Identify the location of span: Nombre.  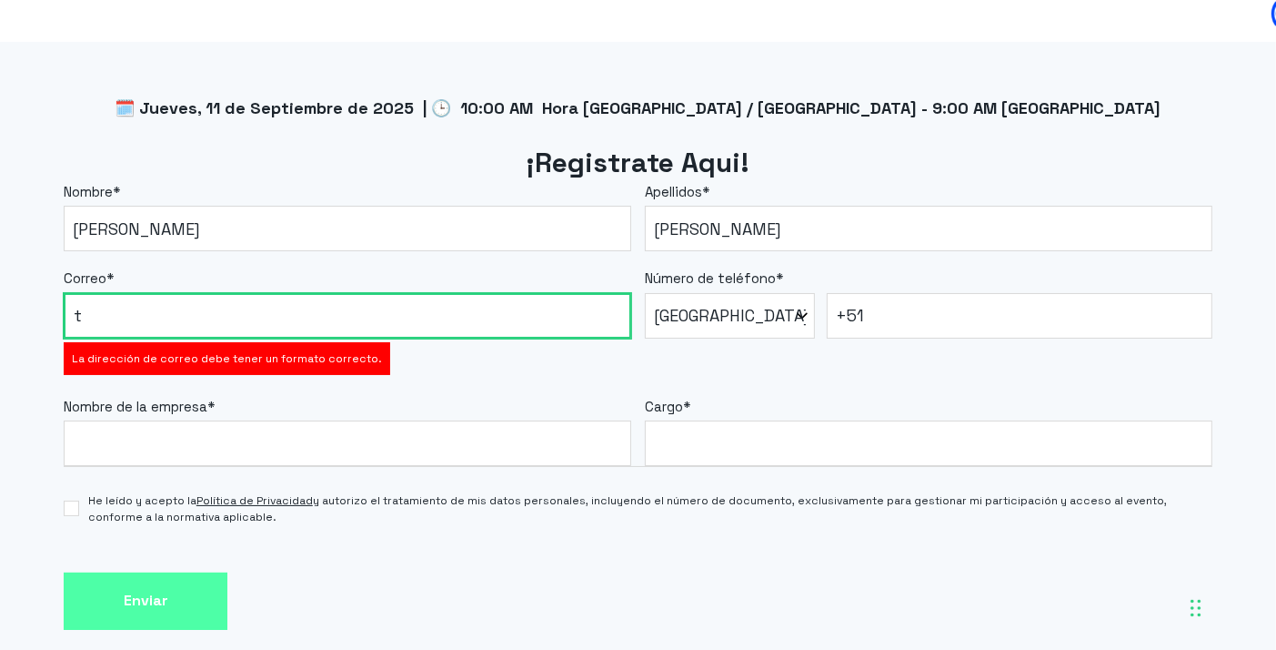
(88, 191).